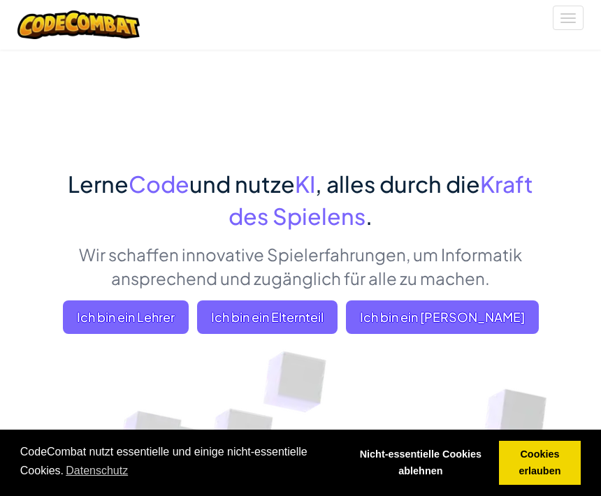 The height and width of the screenshot is (496, 601). I want to click on a: allow cookies, so click(540, 463).